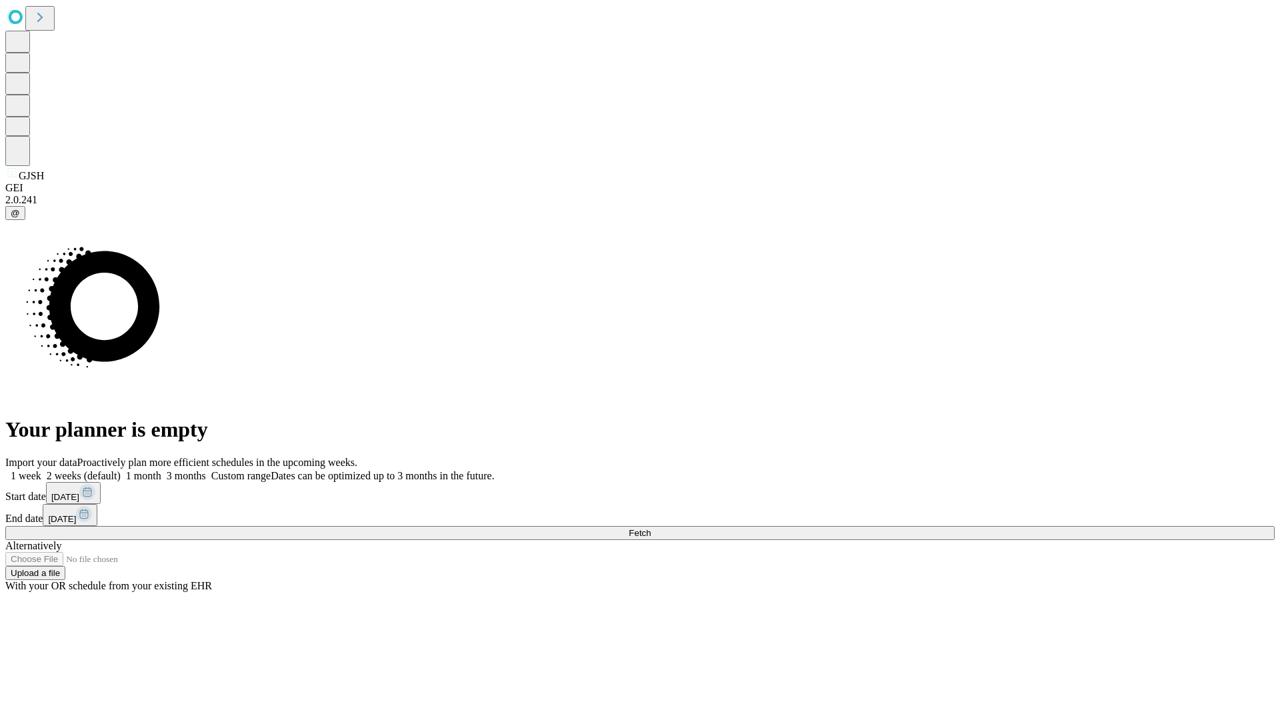  What do you see at coordinates (640, 493) in the screenshot?
I see `div: Start date` at bounding box center [640, 493].